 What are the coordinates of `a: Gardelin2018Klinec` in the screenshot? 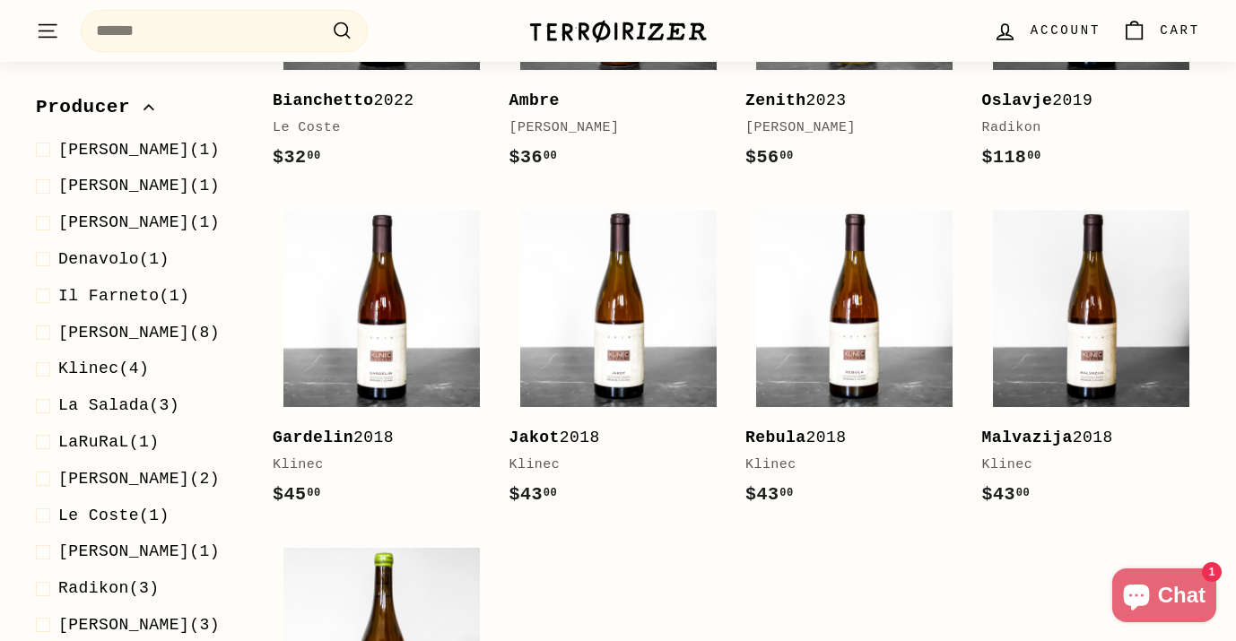 It's located at (382, 363).